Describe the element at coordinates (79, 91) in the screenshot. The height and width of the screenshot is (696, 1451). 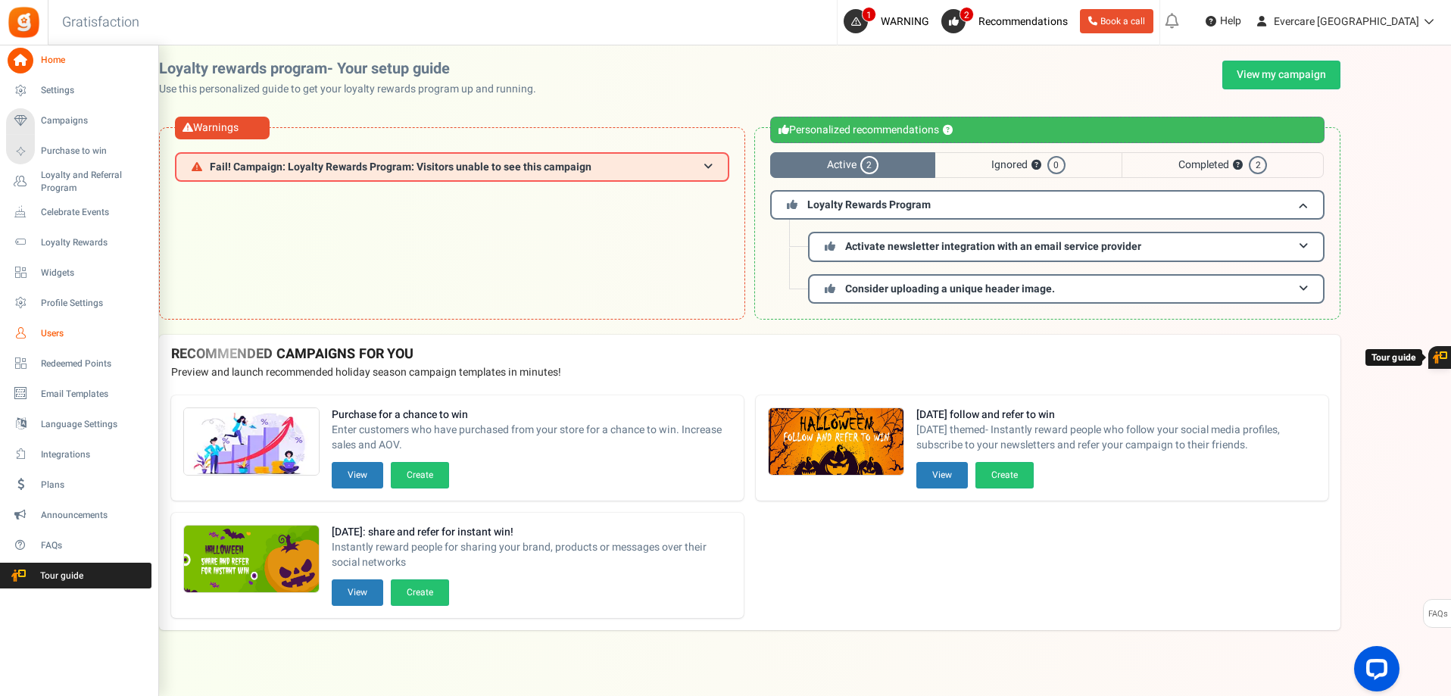
I see `a: Settings` at that location.